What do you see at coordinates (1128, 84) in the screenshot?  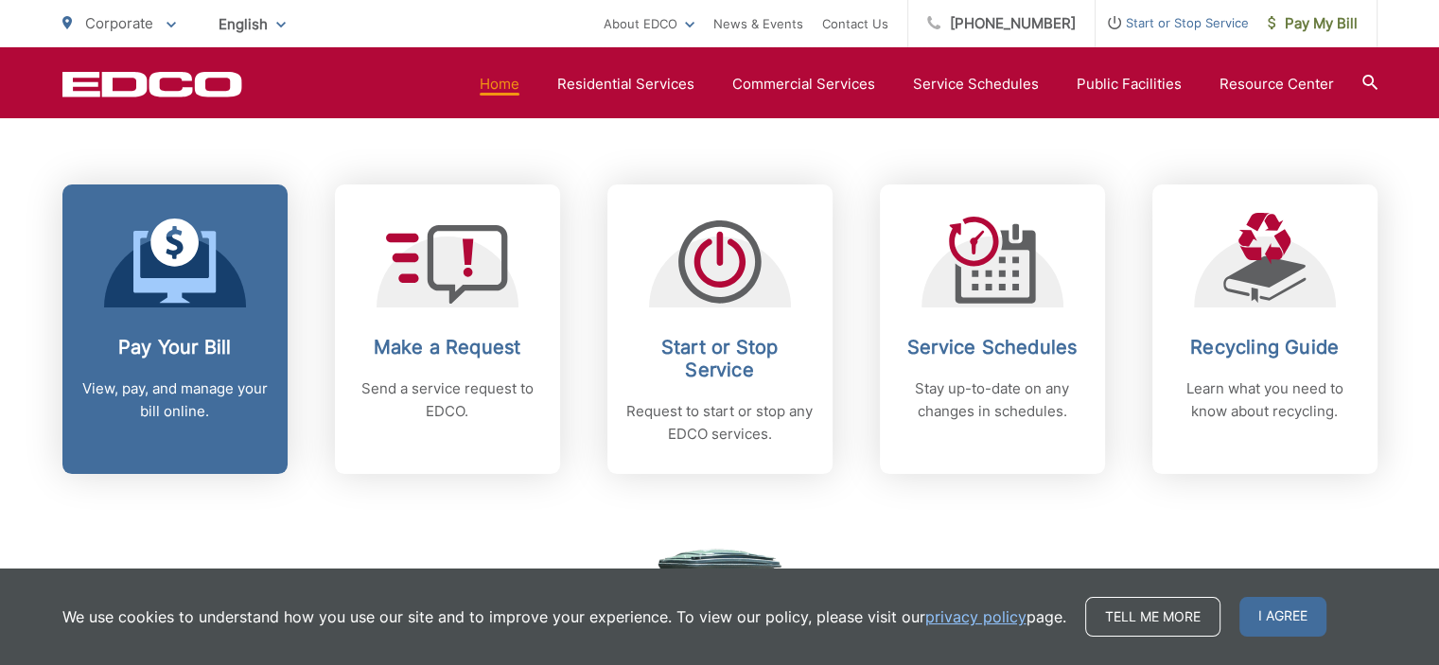 I see `a: Public Facilities` at bounding box center [1128, 84].